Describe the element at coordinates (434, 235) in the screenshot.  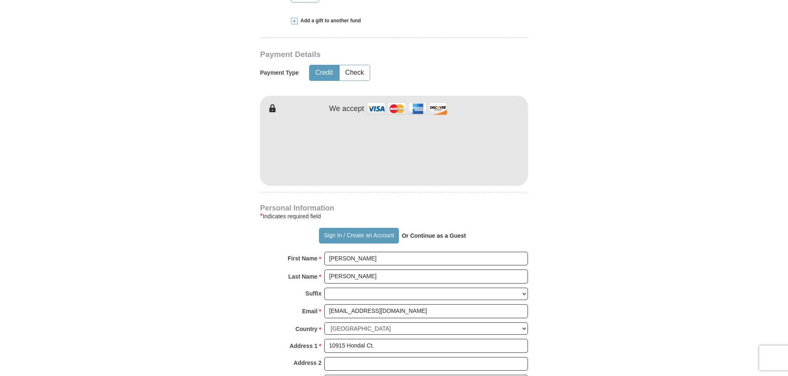
I see `strong: Or Continue as a Guest` at that location.